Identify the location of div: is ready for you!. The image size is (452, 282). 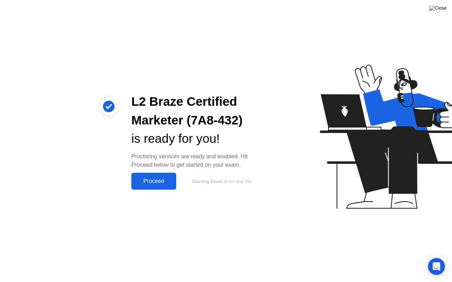
(197, 139).